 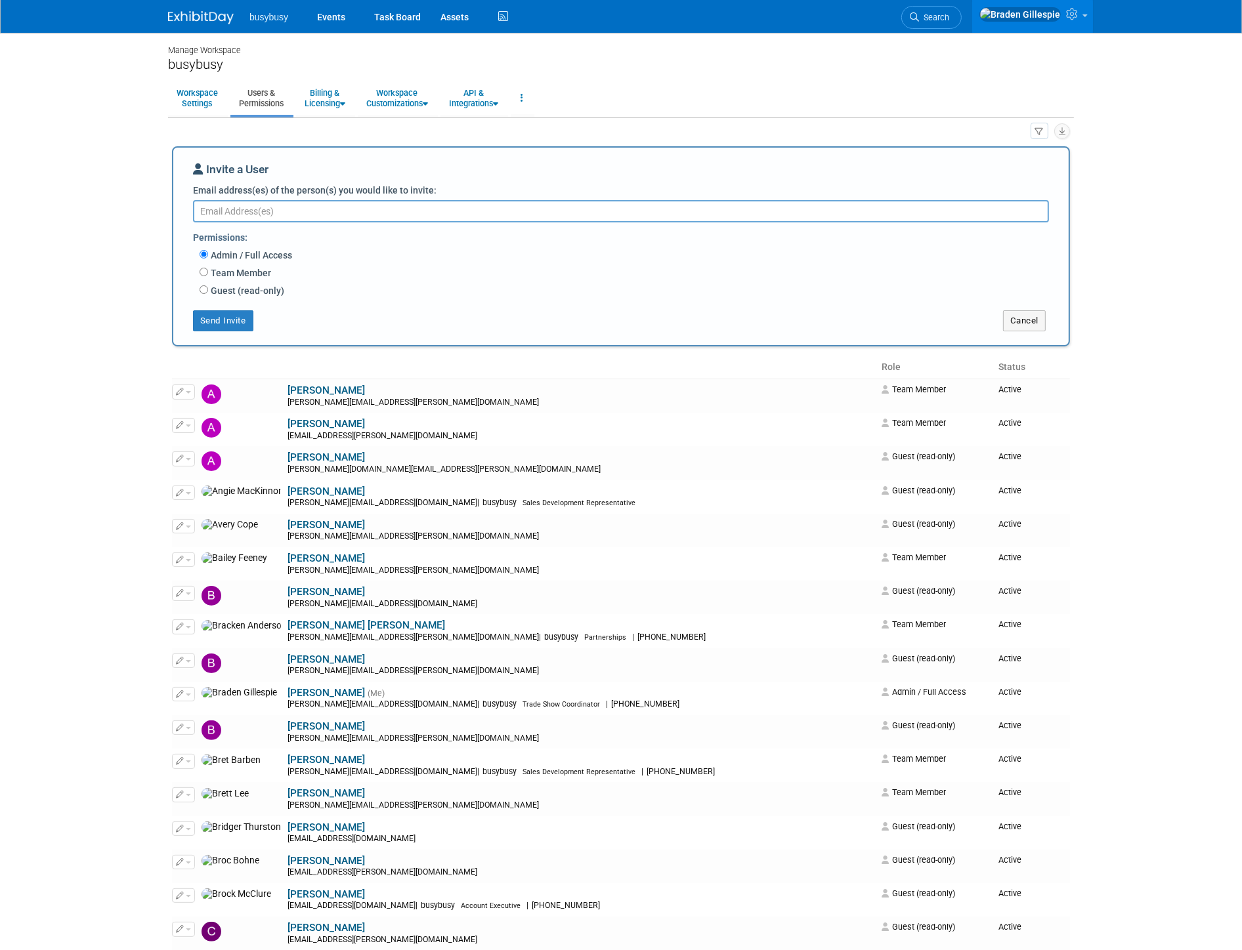 What do you see at coordinates (605, 637) in the screenshot?
I see `span: Partnerships` at bounding box center [605, 637].